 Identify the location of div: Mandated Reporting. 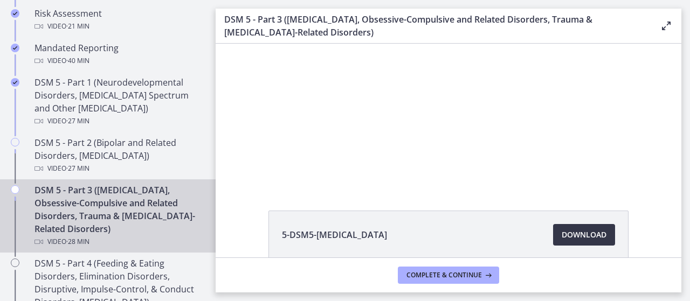
(119, 54).